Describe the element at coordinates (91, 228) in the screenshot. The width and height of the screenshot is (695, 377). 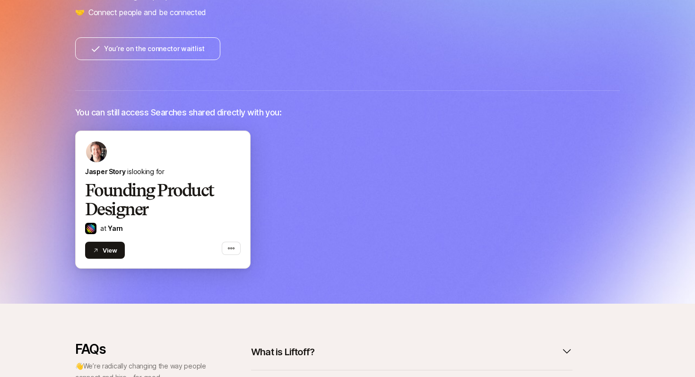
I see `img: Yarn` at that location.